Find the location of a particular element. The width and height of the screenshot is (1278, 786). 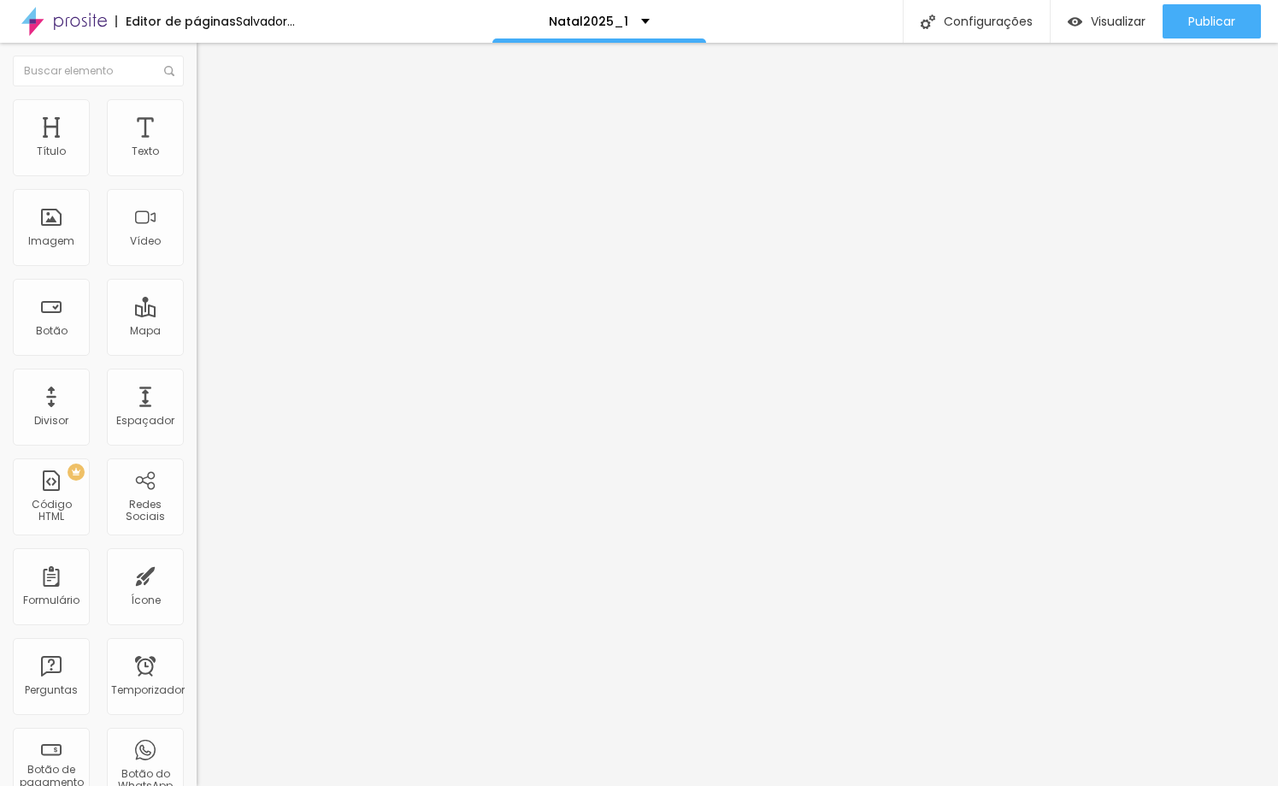

font: Mapa is located at coordinates (145, 330).